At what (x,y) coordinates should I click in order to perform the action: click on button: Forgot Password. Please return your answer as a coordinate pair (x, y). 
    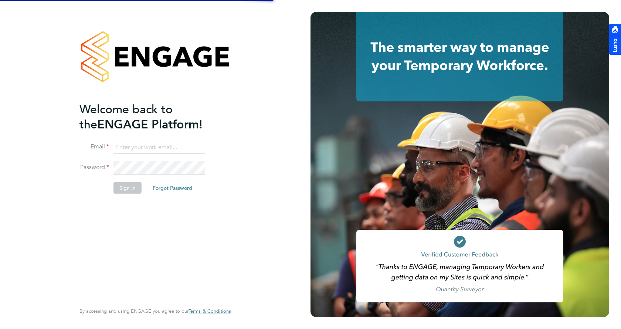
    Looking at the image, I should click on (172, 188).